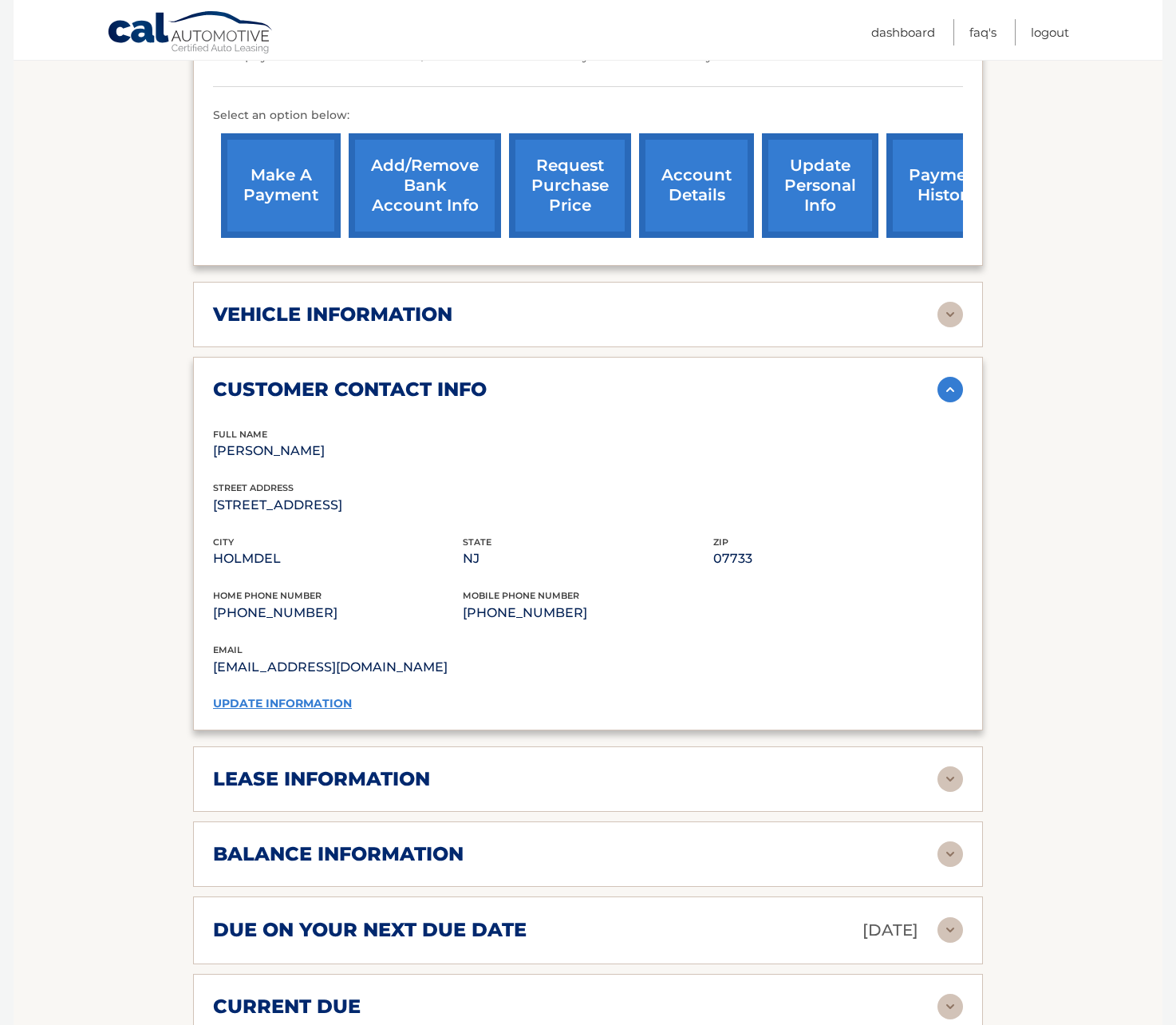  What do you see at coordinates (337, 559) in the screenshot?
I see `p: HOLMDEL` at bounding box center [337, 559].